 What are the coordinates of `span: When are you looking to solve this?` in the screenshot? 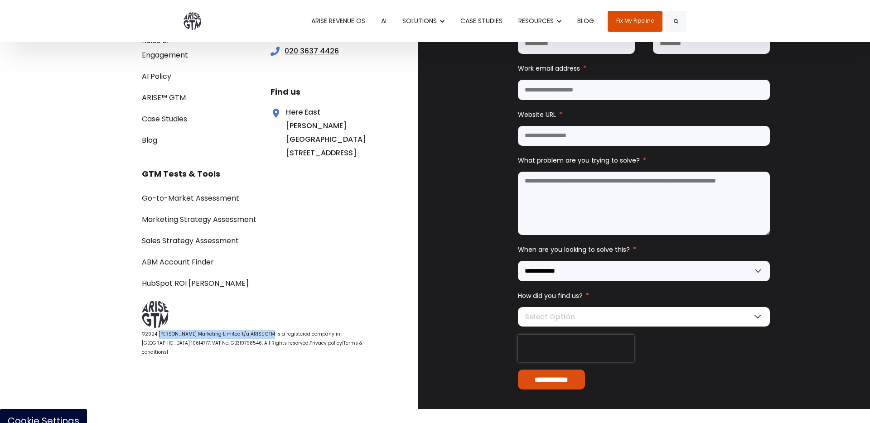 It's located at (573, 250).